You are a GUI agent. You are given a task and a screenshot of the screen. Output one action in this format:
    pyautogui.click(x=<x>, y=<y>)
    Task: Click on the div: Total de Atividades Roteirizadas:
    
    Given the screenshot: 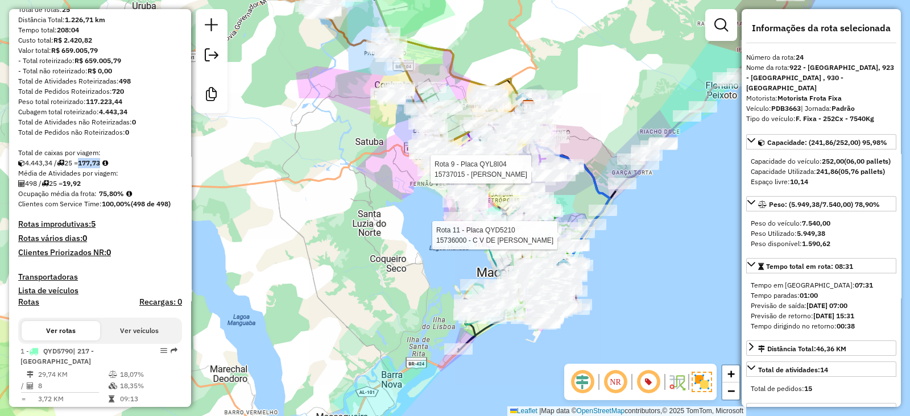 What is the action you would take?
    pyautogui.click(x=100, y=81)
    